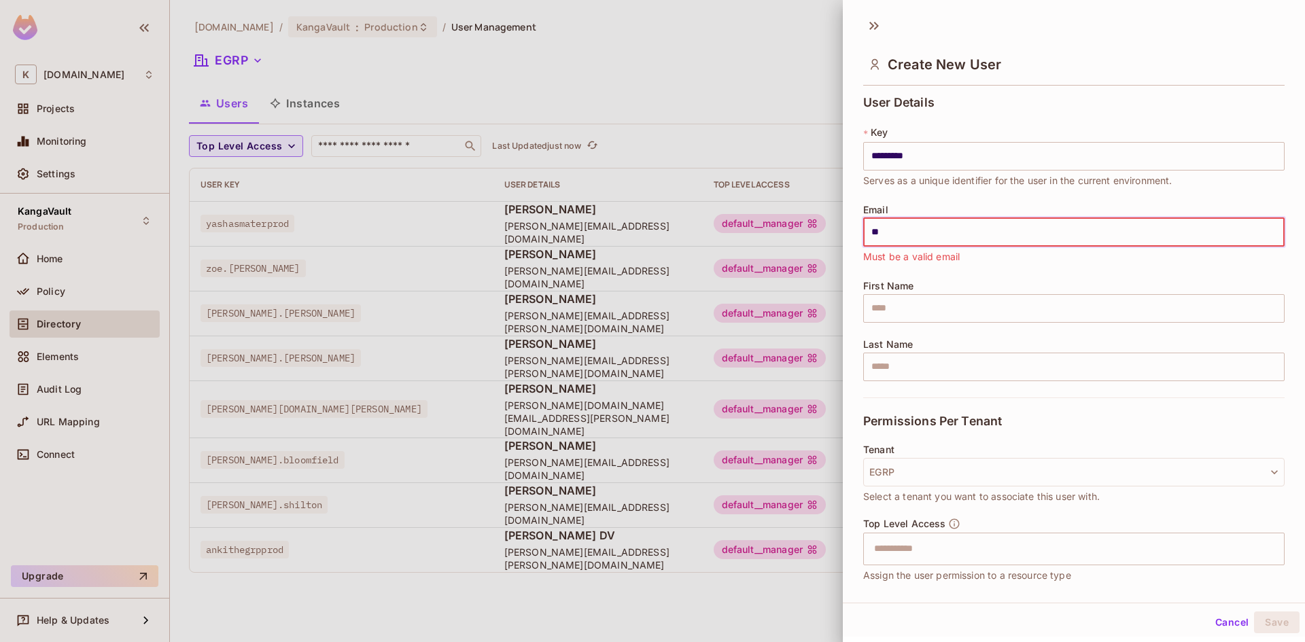  Describe the element at coordinates (1074, 472) in the screenshot. I see `button: EGRP` at that location.